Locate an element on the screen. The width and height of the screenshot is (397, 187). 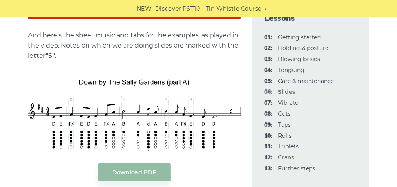
span: 08: is located at coordinates (268, 114).